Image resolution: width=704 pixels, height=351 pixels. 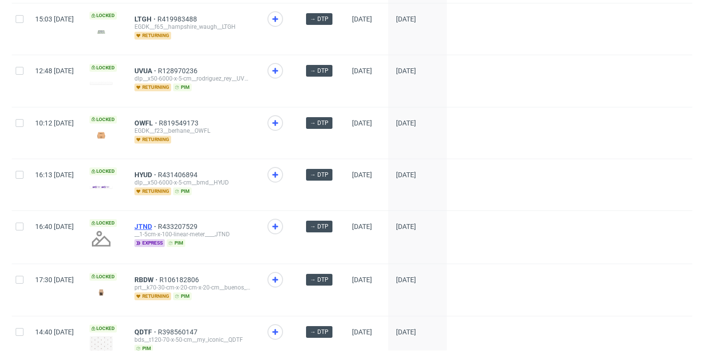 What do you see at coordinates (147, 123) in the screenshot?
I see `a: OWFL` at bounding box center [147, 123].